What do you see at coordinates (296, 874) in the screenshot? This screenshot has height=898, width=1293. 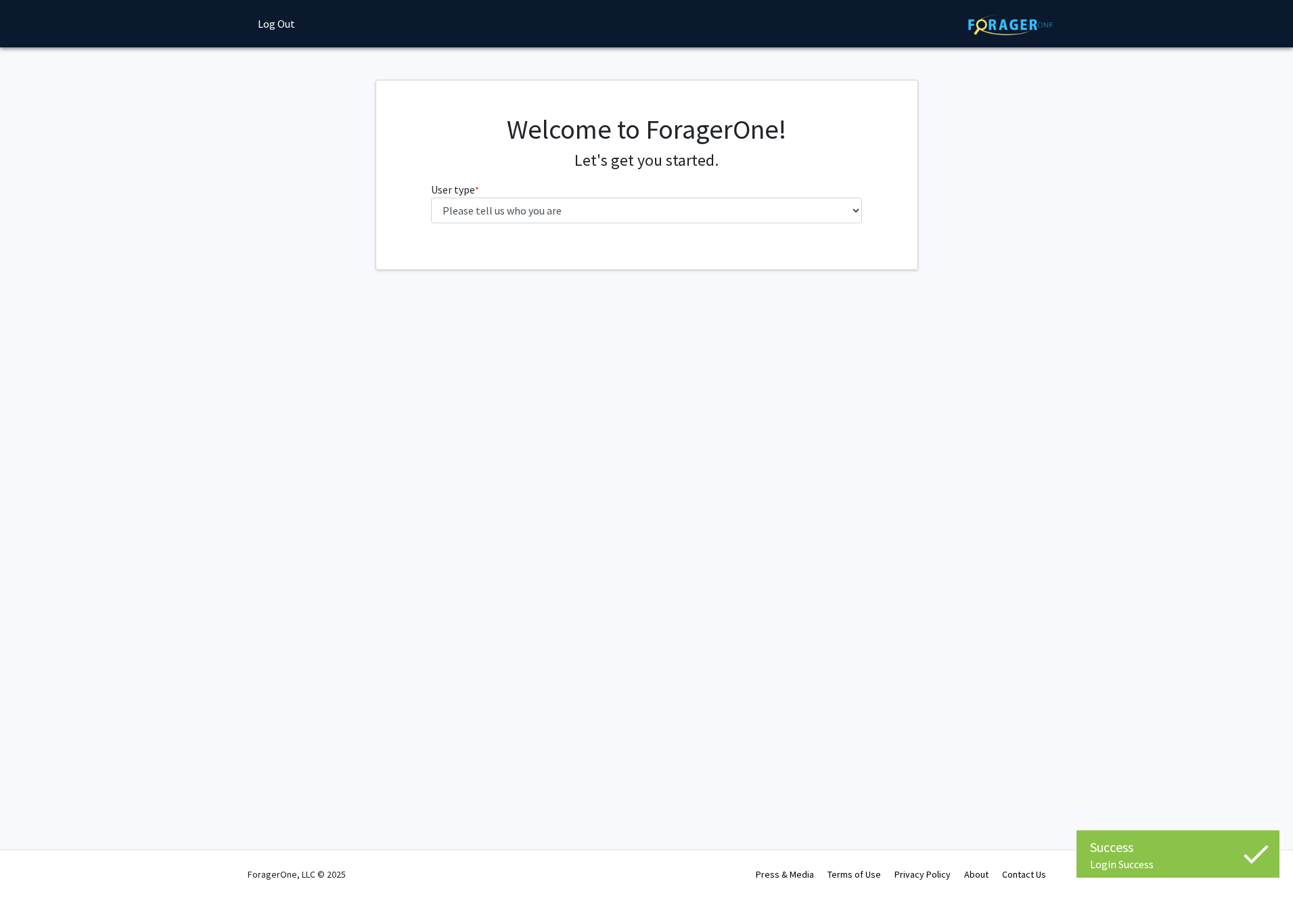 I see `div: ForagerOne, LLC © 2025` at bounding box center [296, 874].